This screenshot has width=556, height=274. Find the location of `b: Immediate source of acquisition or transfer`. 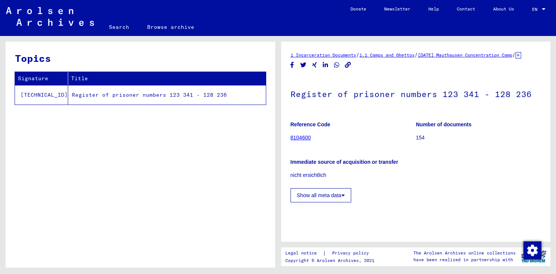

b: Immediate source of acquisition or transfer is located at coordinates (344, 162).